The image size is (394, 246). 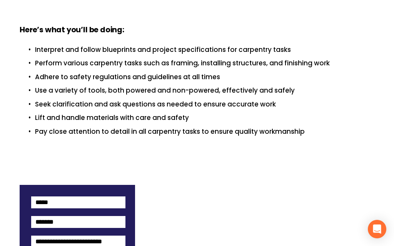 What do you see at coordinates (205, 104) in the screenshot?
I see `p: Seek clarification and ask questions as needed to ensure accurate work` at bounding box center [205, 104].